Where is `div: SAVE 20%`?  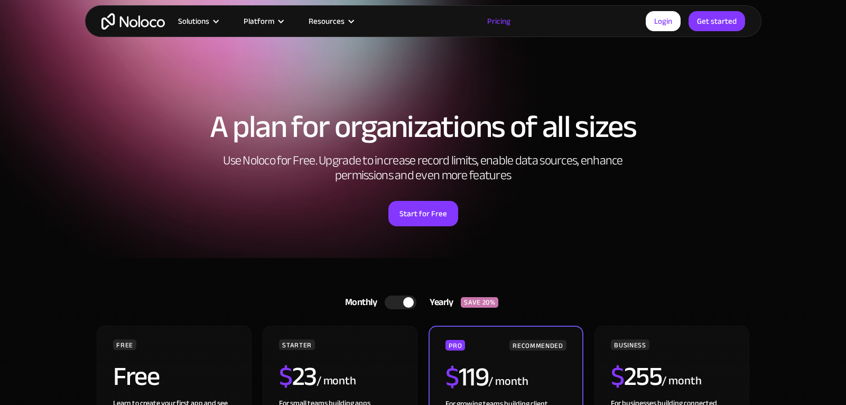
div: SAVE 20% is located at coordinates (479, 302).